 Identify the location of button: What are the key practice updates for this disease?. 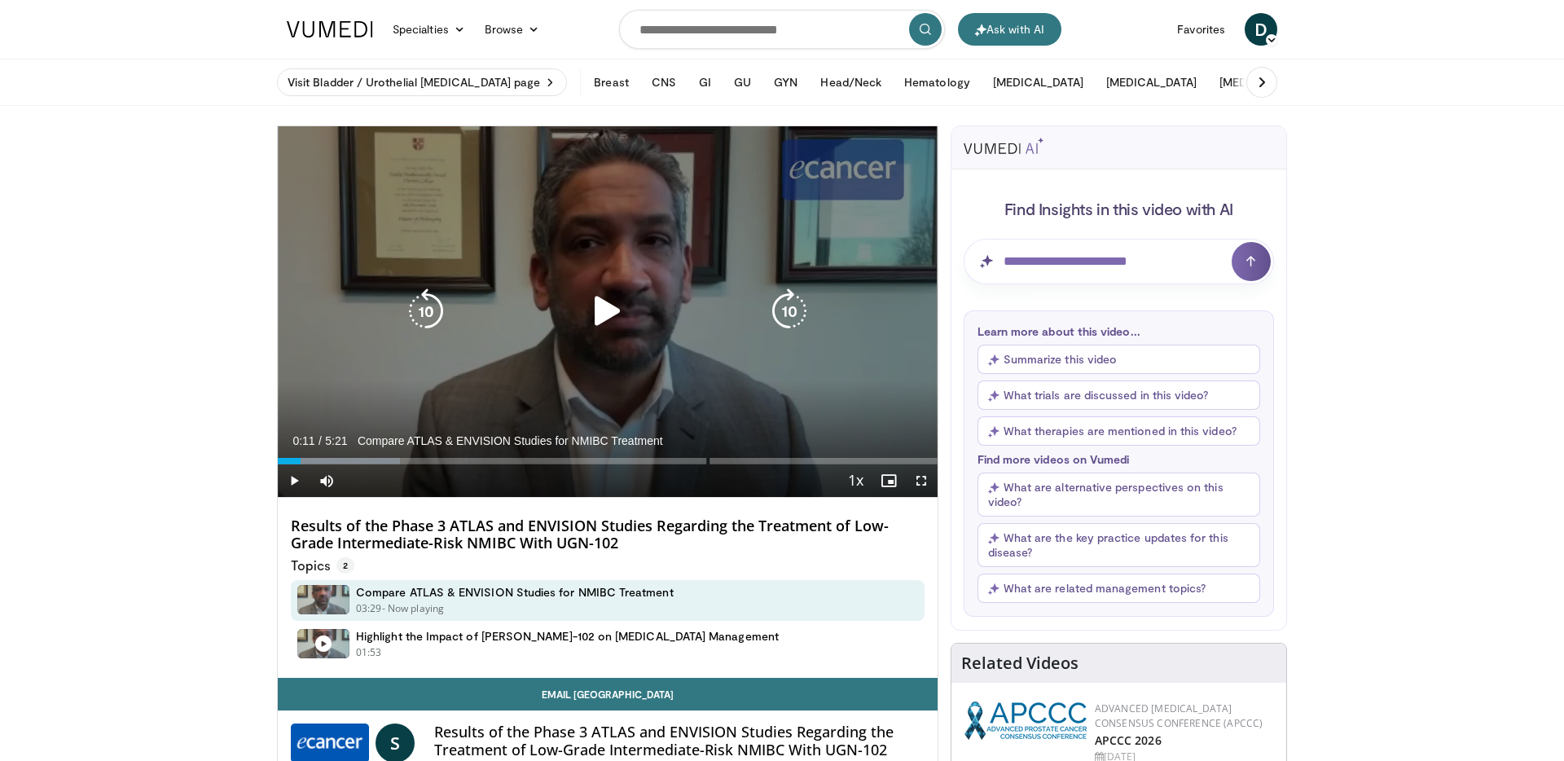
(1118, 545).